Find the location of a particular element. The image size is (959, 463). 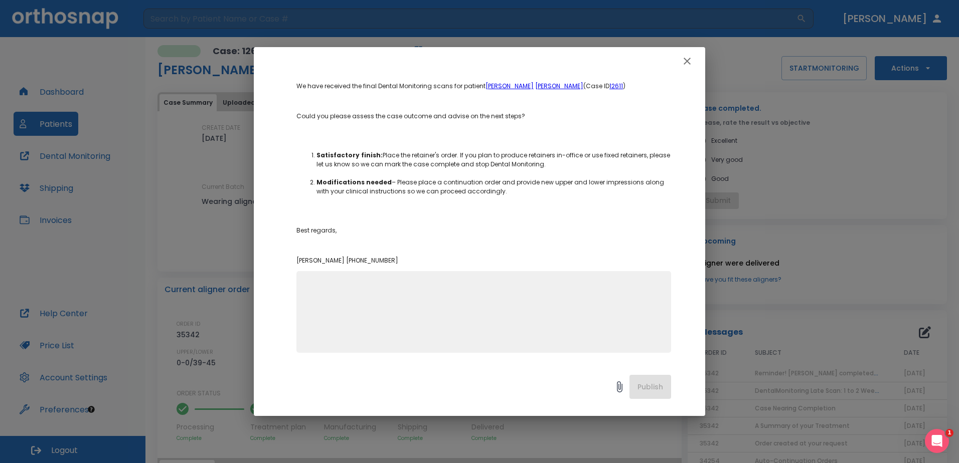

span: 1 is located at coordinates (950, 433).